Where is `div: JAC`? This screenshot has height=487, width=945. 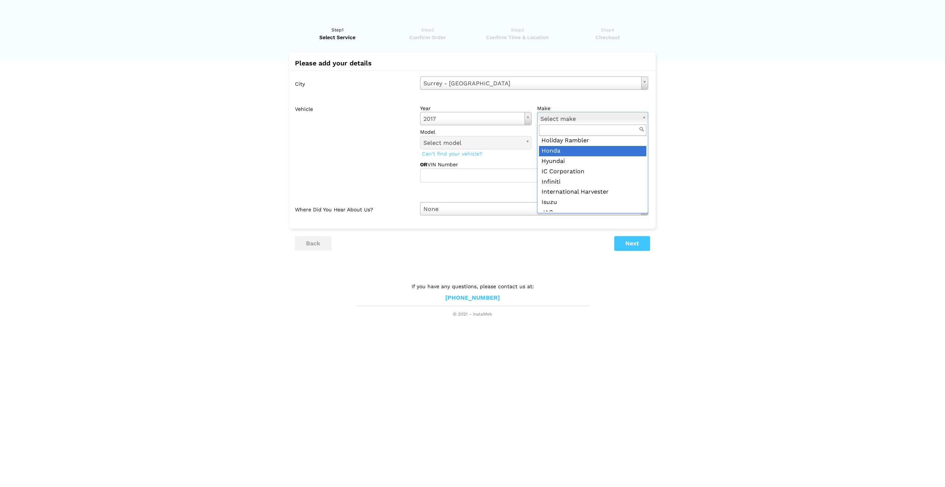
div: JAC is located at coordinates (593, 213).